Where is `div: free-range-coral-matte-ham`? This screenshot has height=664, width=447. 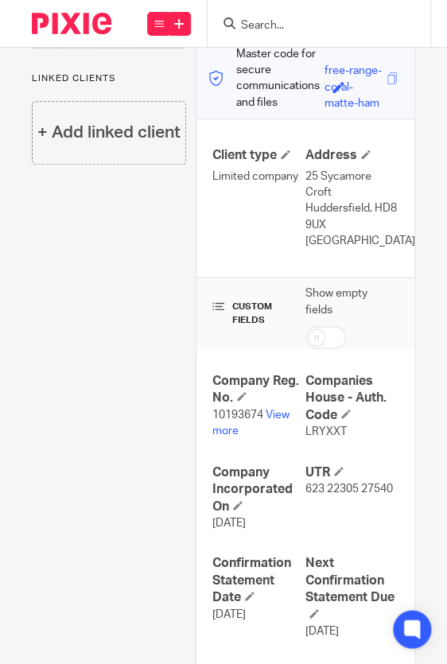
div: free-range-coral-matte-ham is located at coordinates (353, 72).